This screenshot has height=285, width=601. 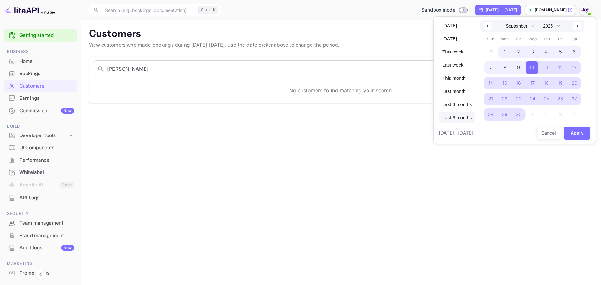 I want to click on button: 5, so click(x=561, y=50).